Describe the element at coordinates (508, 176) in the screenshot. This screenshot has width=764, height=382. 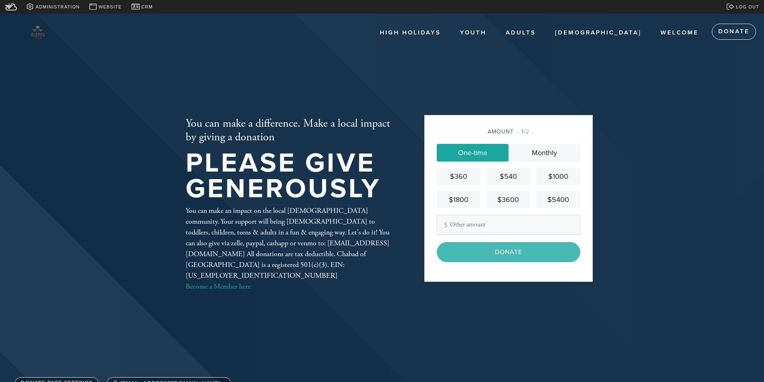
I see `div: $540` at that location.